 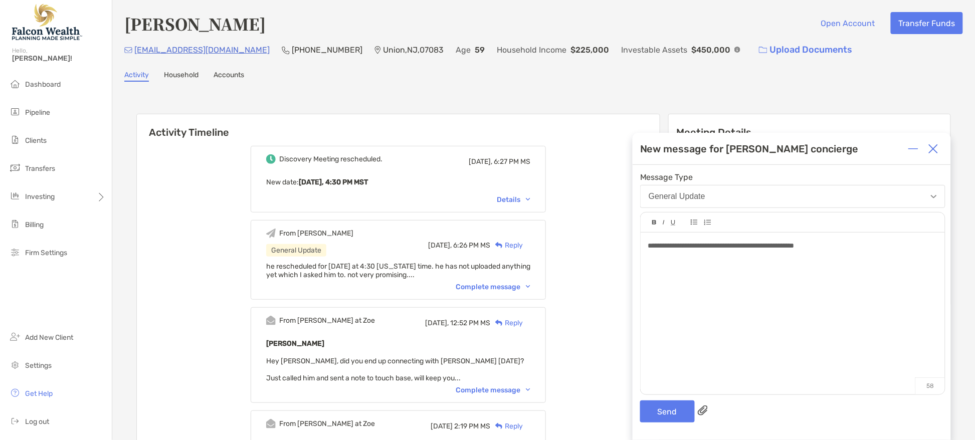 I want to click on span: Clients, so click(x=36, y=140).